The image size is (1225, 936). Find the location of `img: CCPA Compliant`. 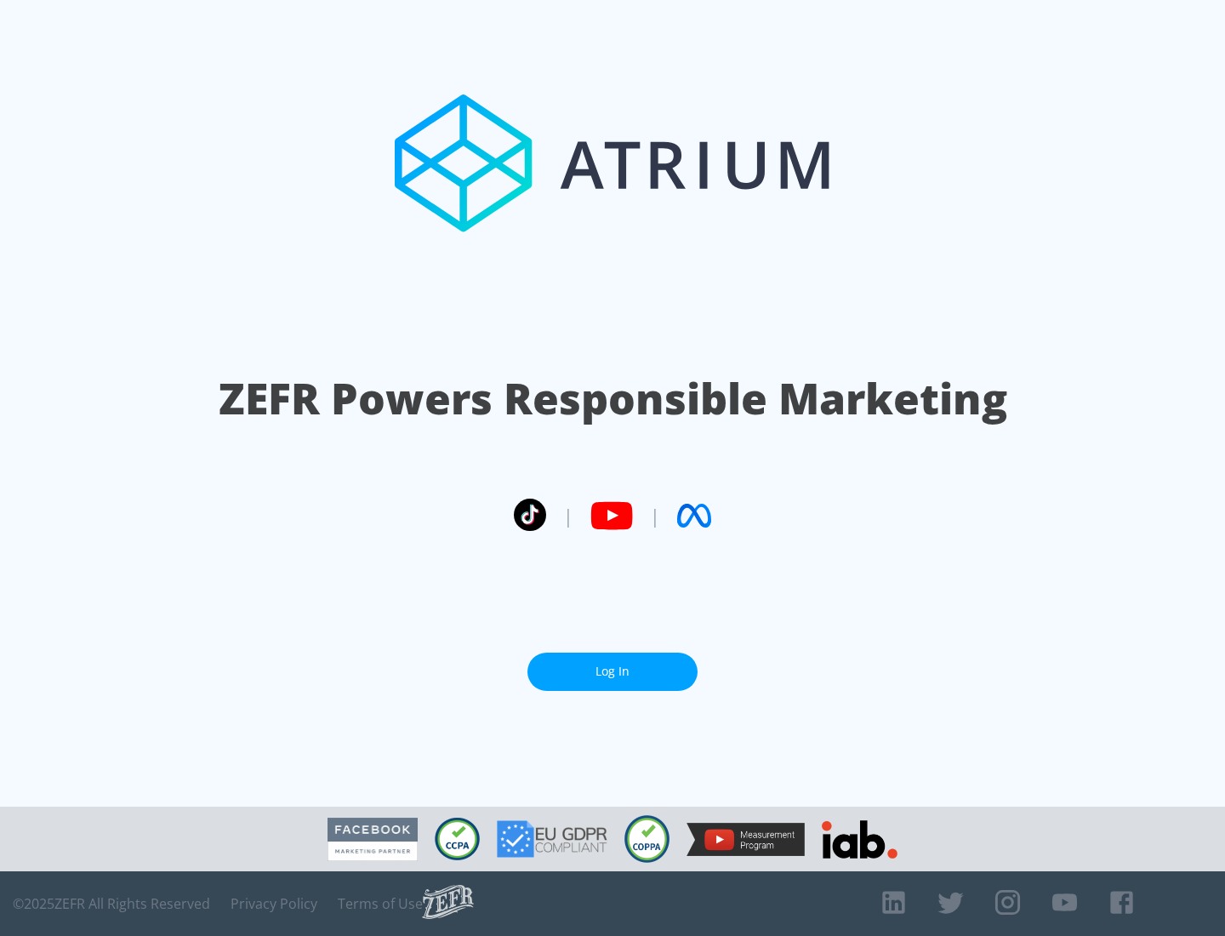

img: CCPA Compliant is located at coordinates (457, 839).